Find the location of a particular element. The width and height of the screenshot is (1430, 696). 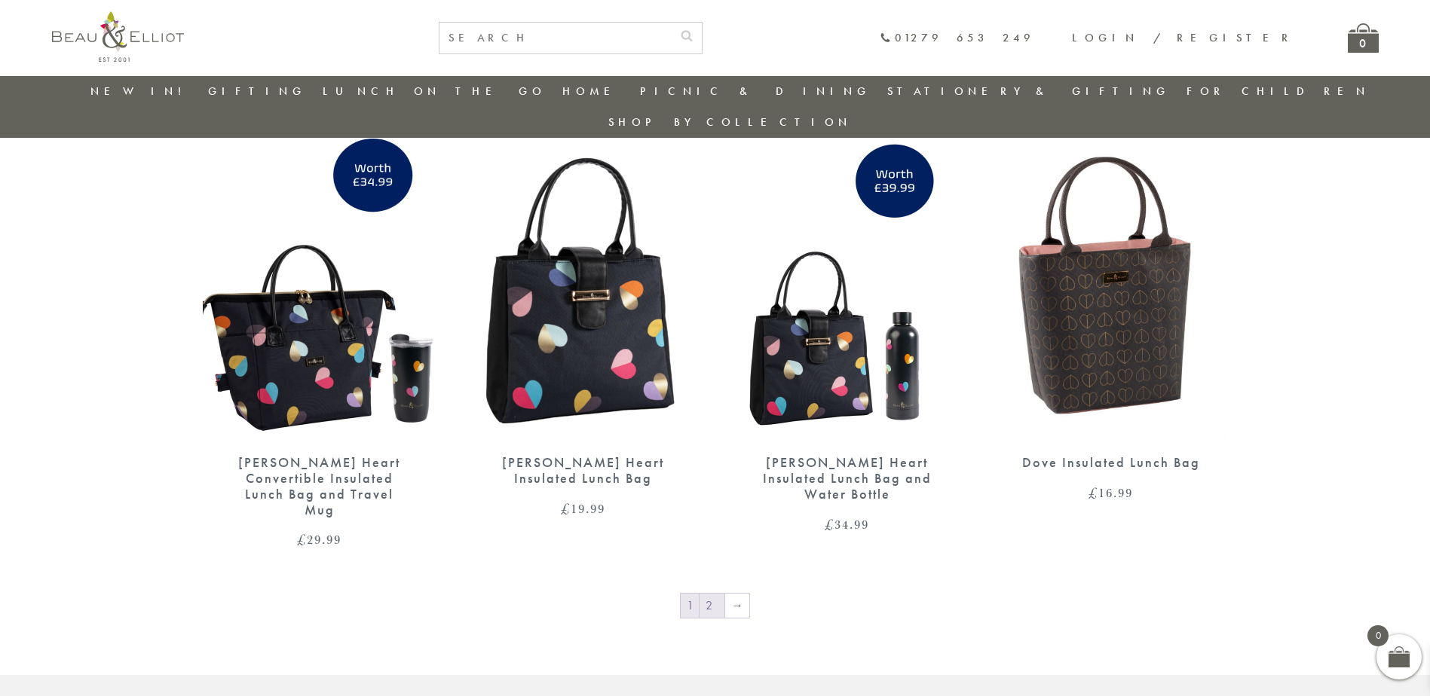

div: 0 is located at coordinates (1363, 38).